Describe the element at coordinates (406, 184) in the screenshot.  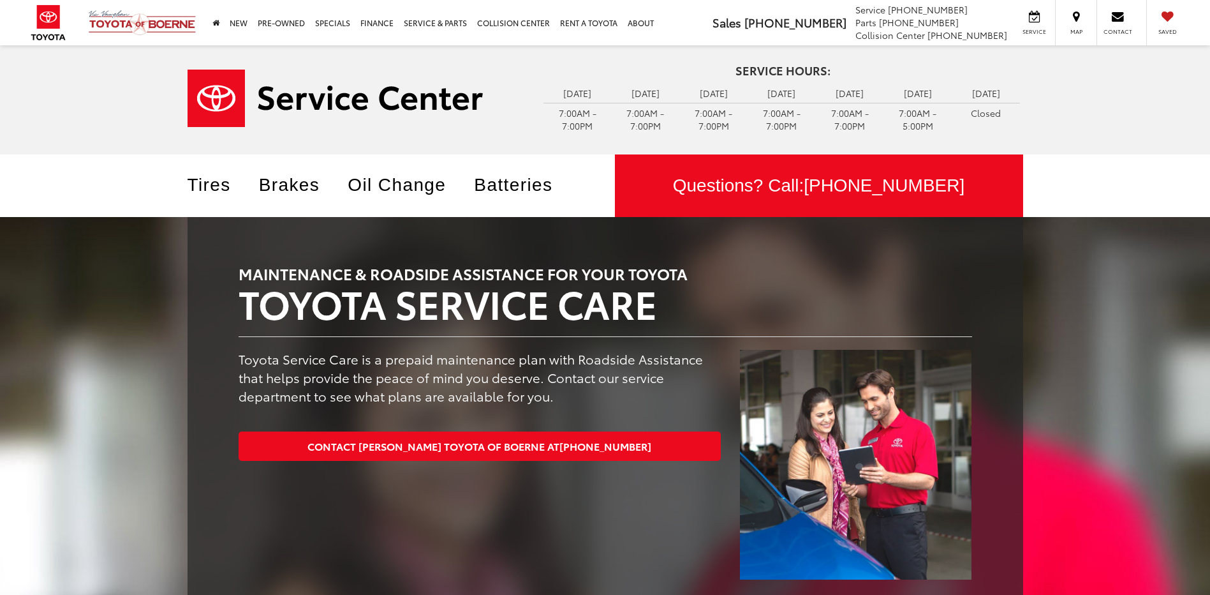
I see `a: Oil Change` at that location.